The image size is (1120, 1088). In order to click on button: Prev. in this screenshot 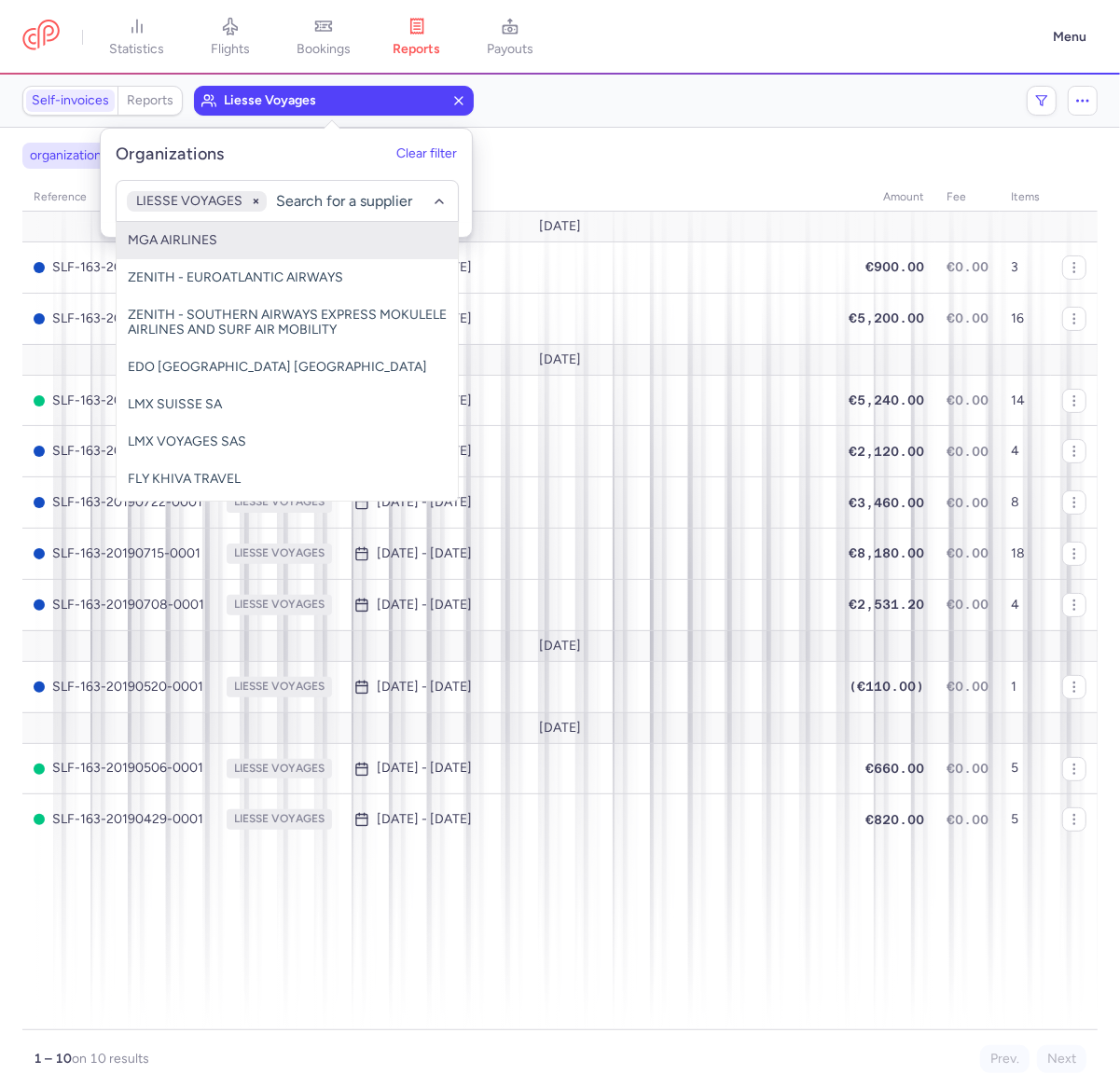, I will do `click(1005, 1059)`.